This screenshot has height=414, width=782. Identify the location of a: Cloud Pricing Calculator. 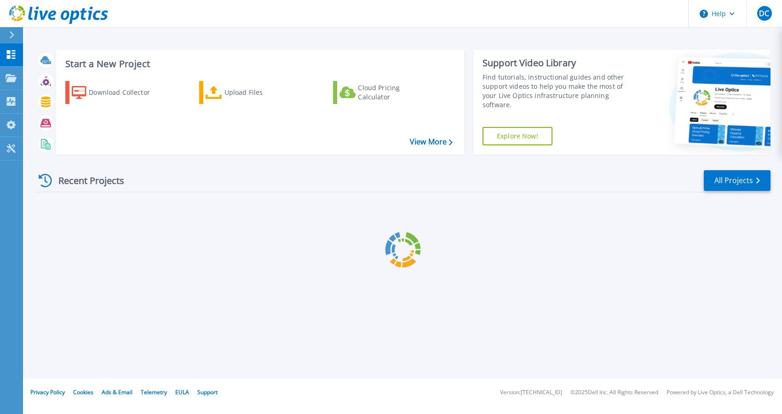
(384, 92).